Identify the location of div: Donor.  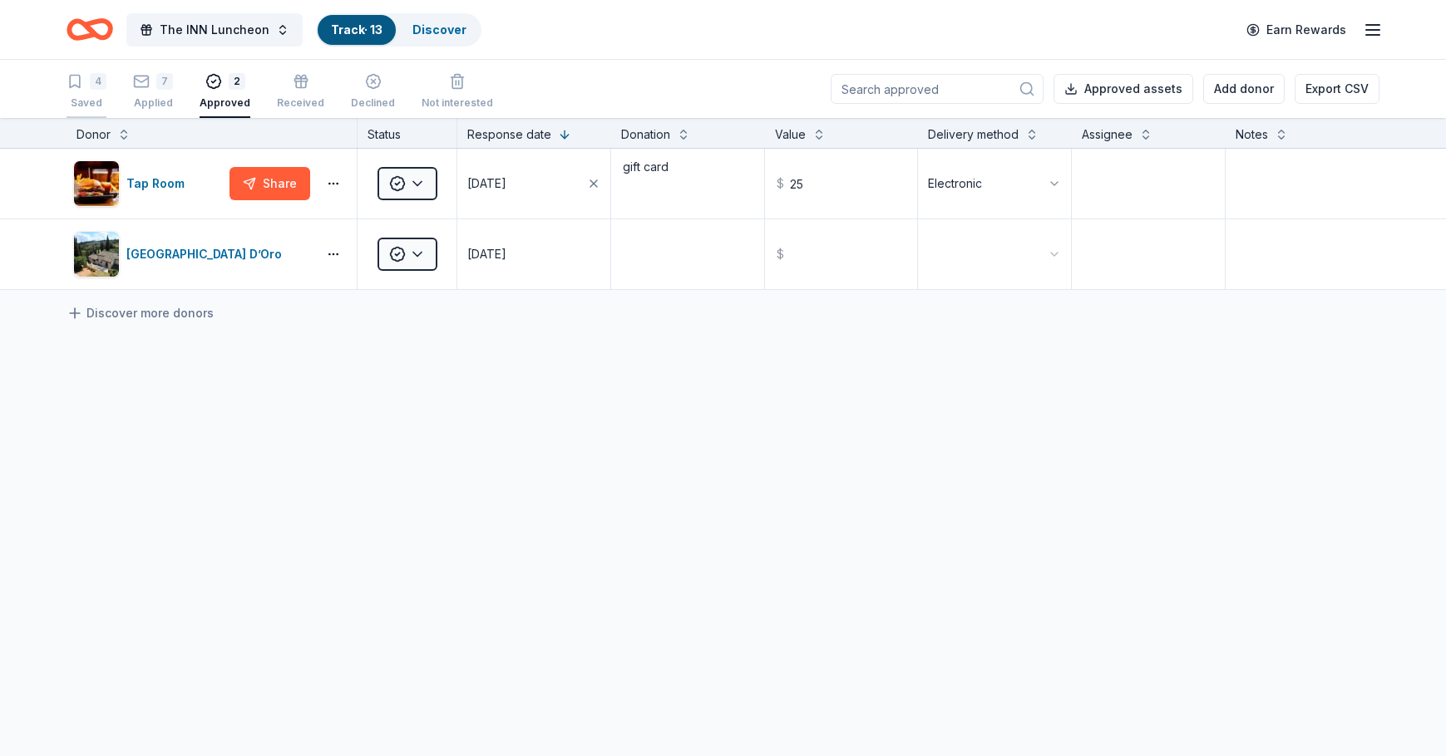
(93, 135).